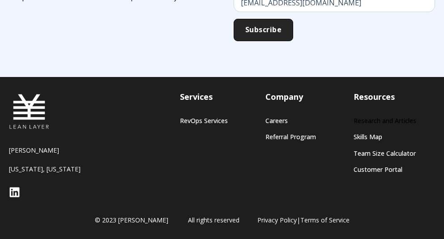  What do you see at coordinates (213, 220) in the screenshot?
I see `span: All rights reserved` at bounding box center [213, 220].